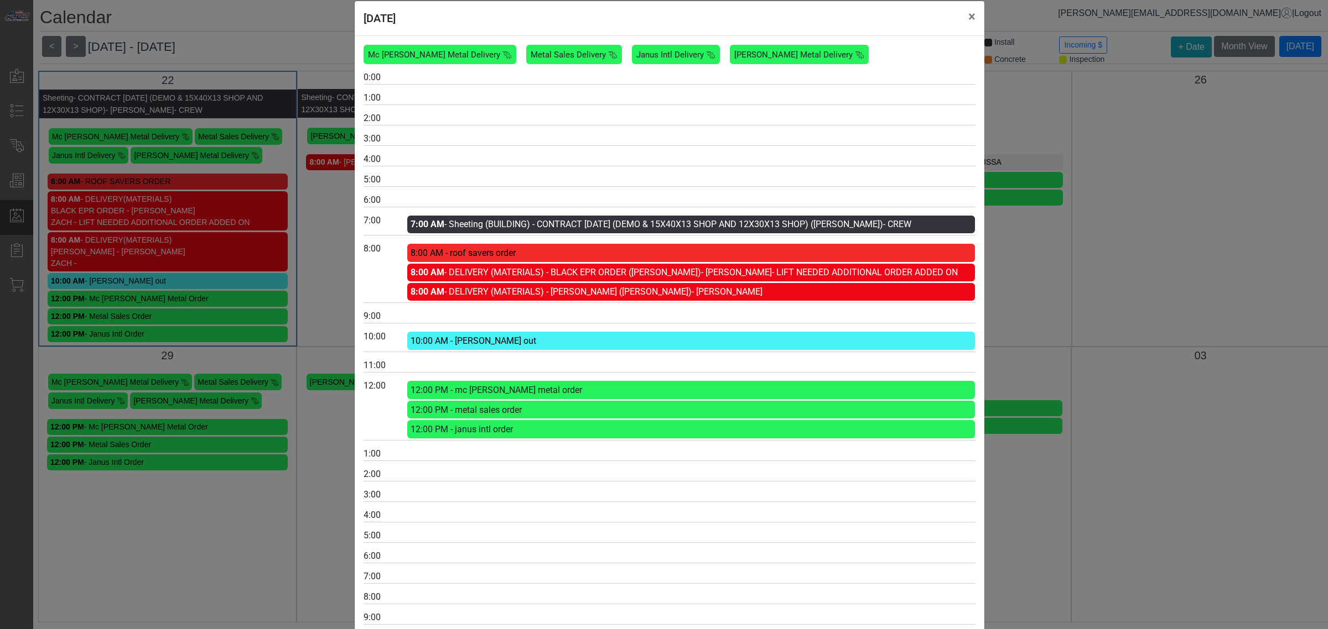 This screenshot has height=629, width=1328. What do you see at coordinates (386, 366) in the screenshot?
I see `div: 11:00` at bounding box center [386, 366].